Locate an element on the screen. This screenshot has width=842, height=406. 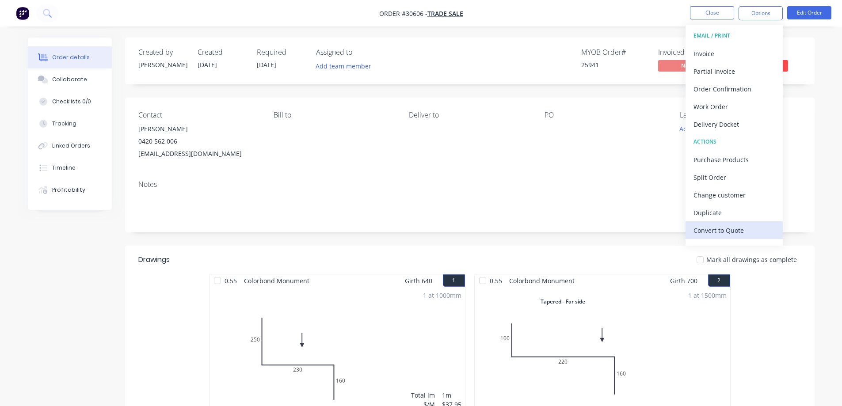
button: Timeline is located at coordinates (70, 168).